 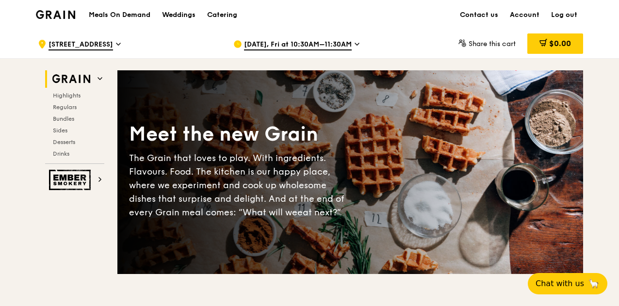 What do you see at coordinates (222, 15) in the screenshot?
I see `div: Catering` at bounding box center [222, 15].